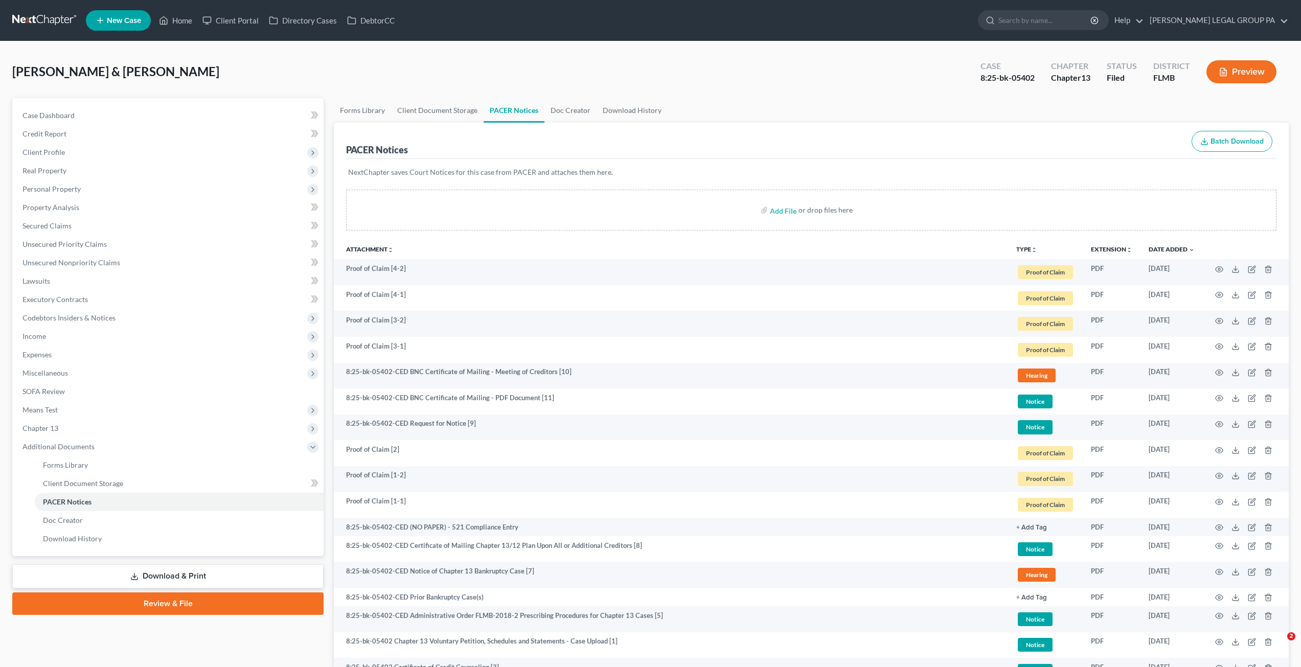 This screenshot has width=1301, height=667. I want to click on a: Date Added expand_more, so click(1171, 249).